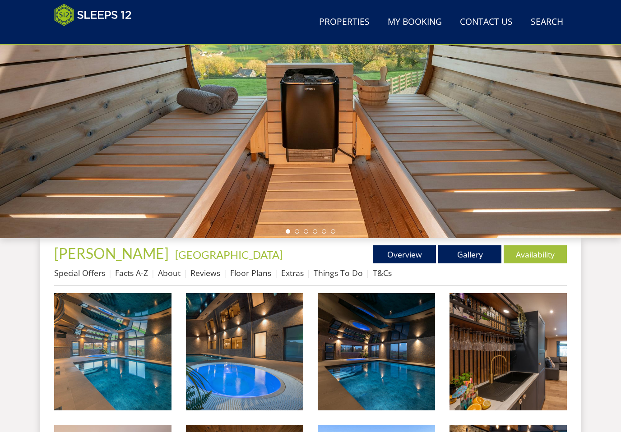  Describe the element at coordinates (376, 352) in the screenshot. I see `img: Hares Barton - Large holiday house in Devon with private indoor pool` at that location.